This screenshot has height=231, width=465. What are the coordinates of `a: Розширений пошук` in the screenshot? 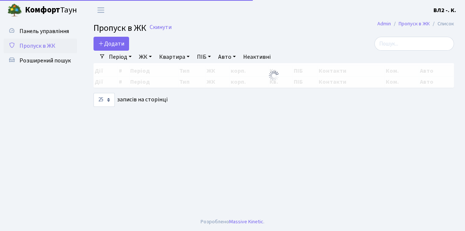 It's located at (40, 61).